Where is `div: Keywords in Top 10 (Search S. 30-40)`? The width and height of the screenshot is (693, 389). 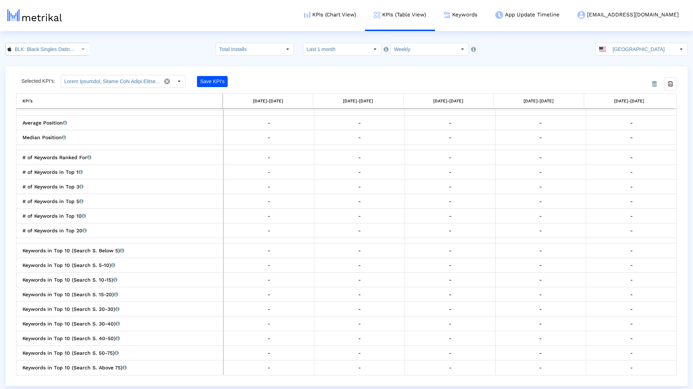 div: Keywords in Top 10 (Search S. 30-40) is located at coordinates (121, 324).